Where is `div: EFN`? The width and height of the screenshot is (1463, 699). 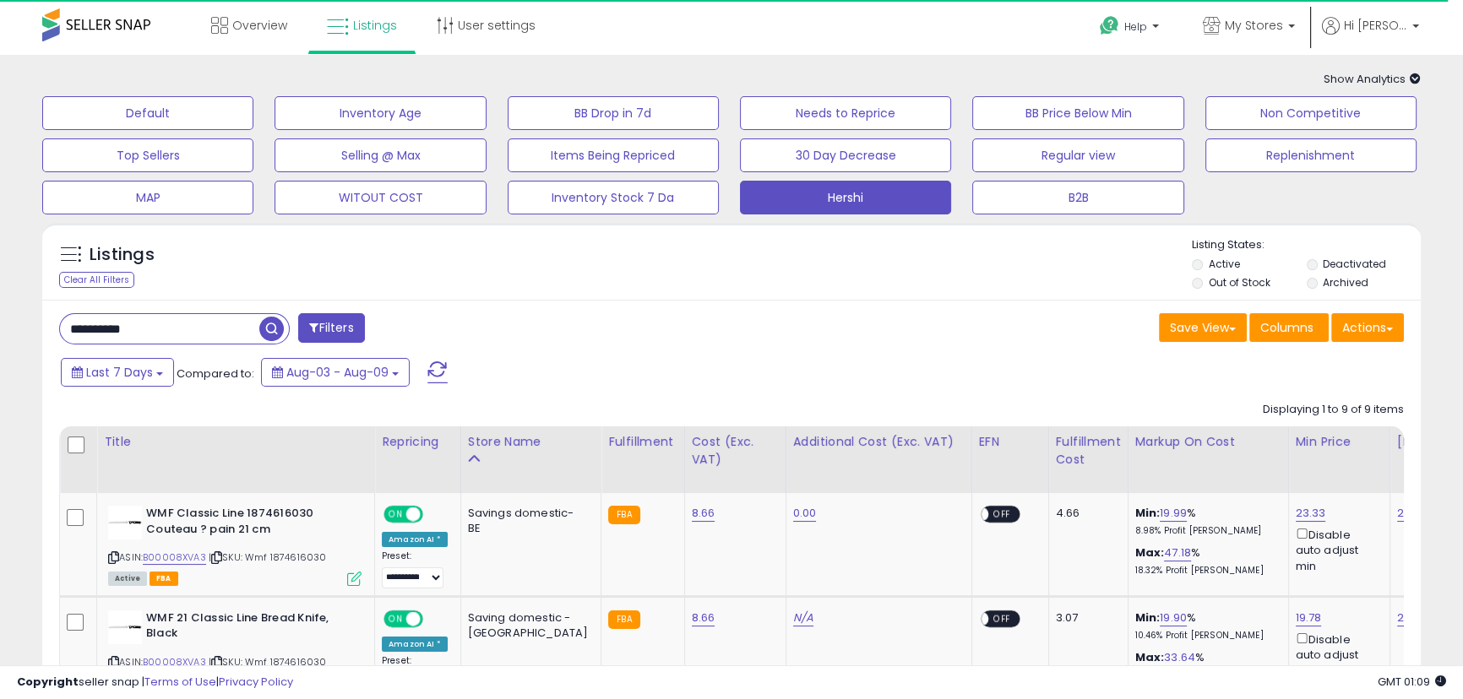
div: EFN is located at coordinates (1010, 442).